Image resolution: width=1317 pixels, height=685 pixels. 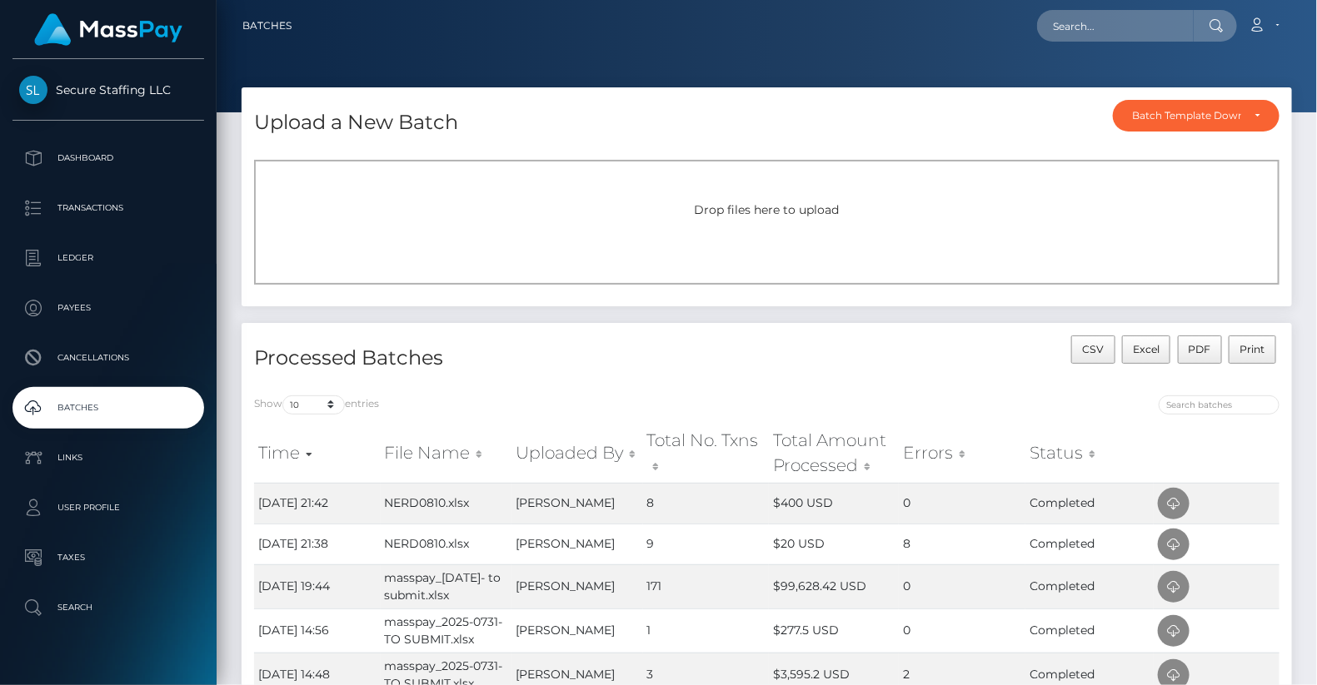 What do you see at coordinates (108, 558) in the screenshot?
I see `p: Taxes` at bounding box center [108, 558].